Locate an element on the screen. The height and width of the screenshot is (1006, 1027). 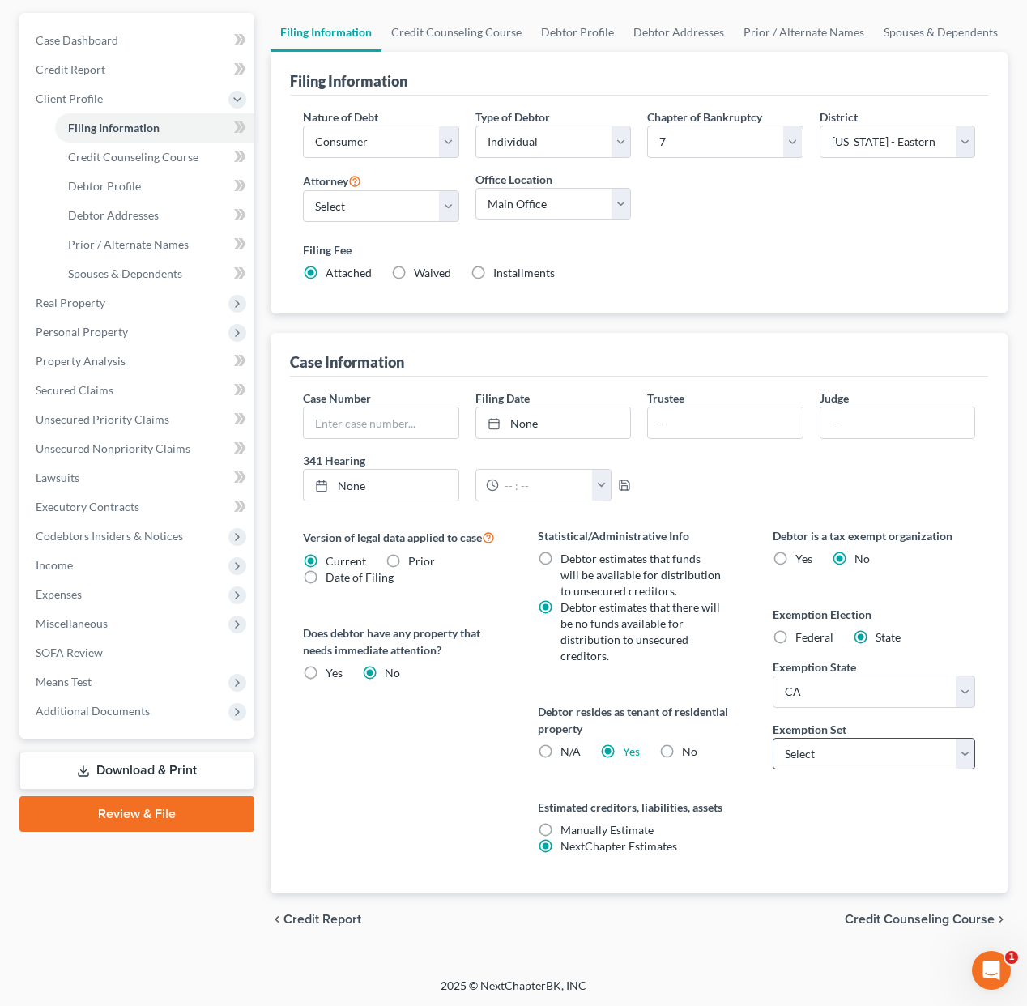
label: Attorney is located at coordinates (332, 181).